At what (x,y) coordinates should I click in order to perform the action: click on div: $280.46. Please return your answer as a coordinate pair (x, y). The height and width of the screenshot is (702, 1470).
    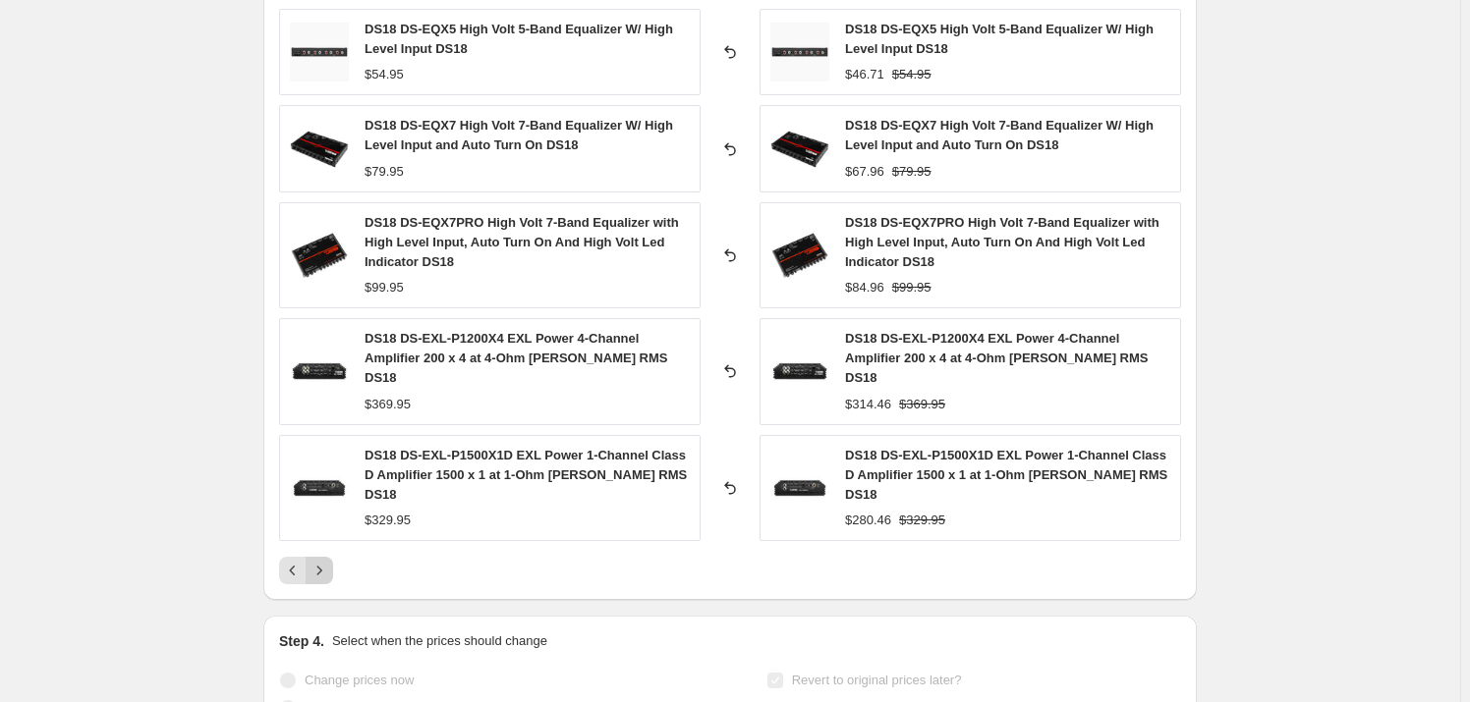
    Looking at the image, I should click on (868, 521).